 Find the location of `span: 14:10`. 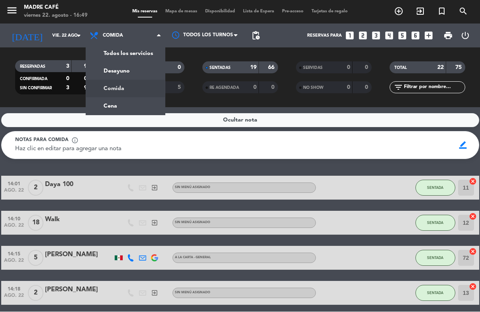

span: 14:10 is located at coordinates (14, 218).